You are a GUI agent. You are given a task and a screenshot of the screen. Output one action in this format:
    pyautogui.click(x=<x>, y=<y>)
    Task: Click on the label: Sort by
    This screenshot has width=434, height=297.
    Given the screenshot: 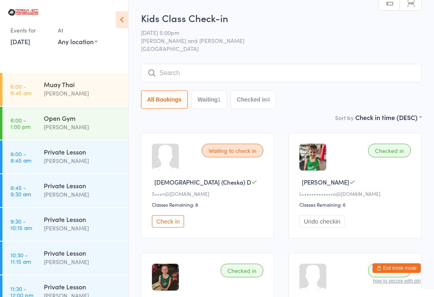 What is the action you would take?
    pyautogui.click(x=344, y=118)
    